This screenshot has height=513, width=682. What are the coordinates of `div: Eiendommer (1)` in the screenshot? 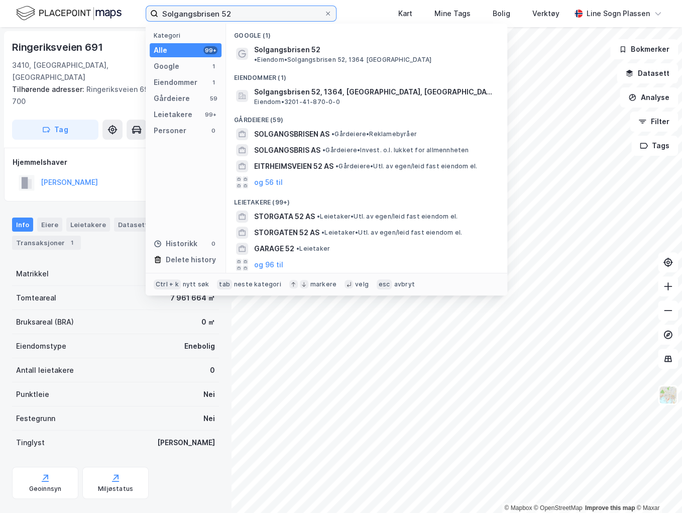 It's located at (367, 75).